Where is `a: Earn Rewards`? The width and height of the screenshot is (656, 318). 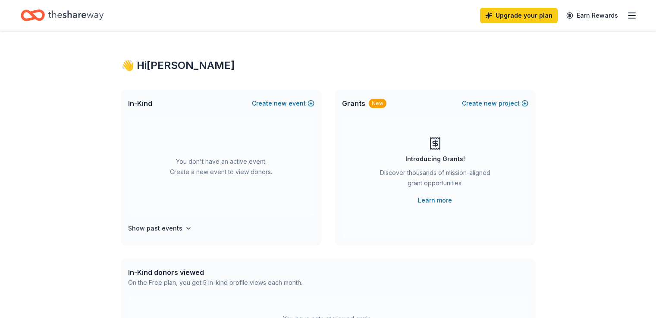
a: Earn Rewards is located at coordinates (592, 16).